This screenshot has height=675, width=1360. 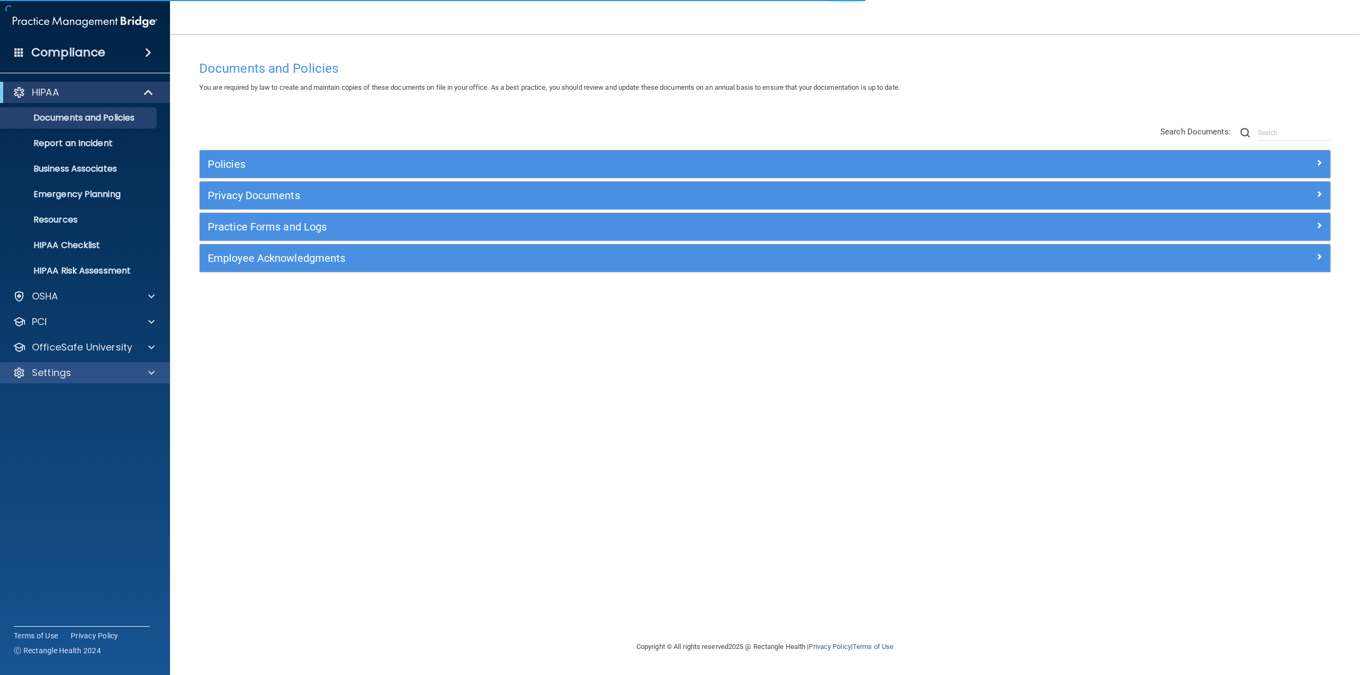 What do you see at coordinates (83, 296) in the screenshot?
I see `a: OSHA` at bounding box center [83, 296].